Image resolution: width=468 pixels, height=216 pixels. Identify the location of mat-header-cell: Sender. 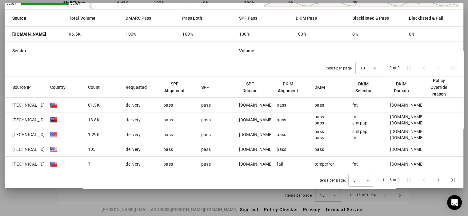
(119, 51).